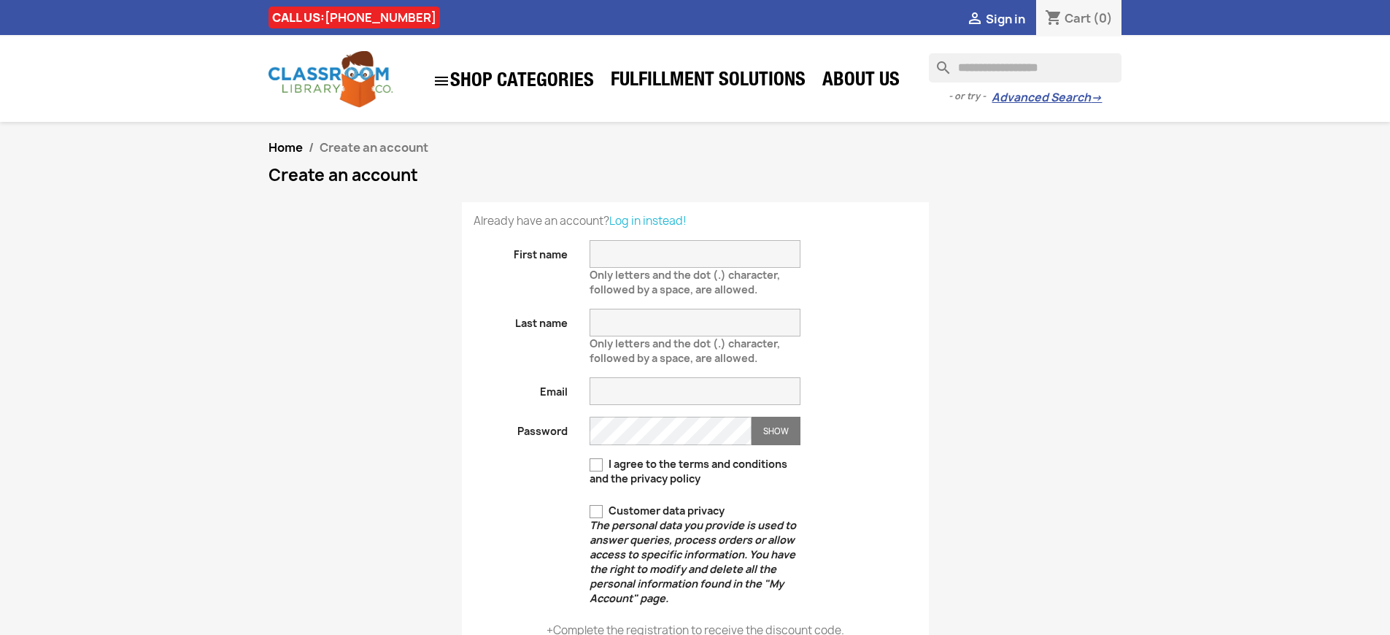 This screenshot has width=1390, height=635. I want to click on label: I agree to the terms and conditions and the privacy policy, so click(695, 471).